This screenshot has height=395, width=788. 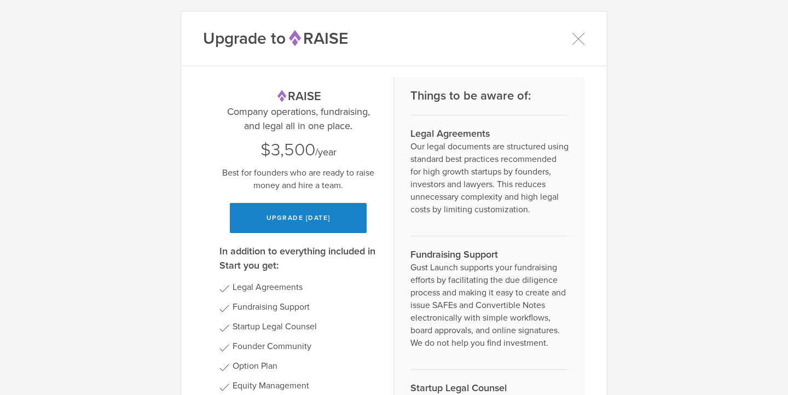 I want to click on li: Legal Agreements, so click(x=305, y=287).